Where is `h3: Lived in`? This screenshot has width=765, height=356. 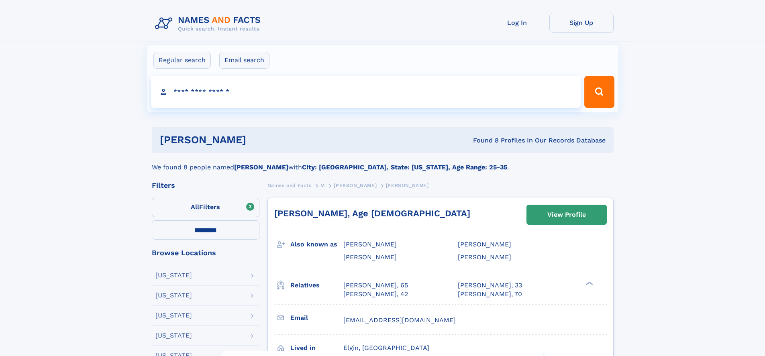
h3: Lived in is located at coordinates (317, 348).